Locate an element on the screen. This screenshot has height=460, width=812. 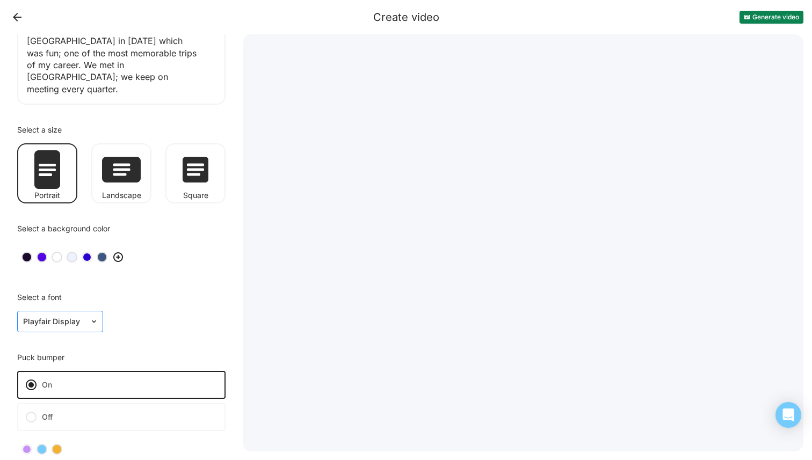
div: Landscape is located at coordinates (121, 196).